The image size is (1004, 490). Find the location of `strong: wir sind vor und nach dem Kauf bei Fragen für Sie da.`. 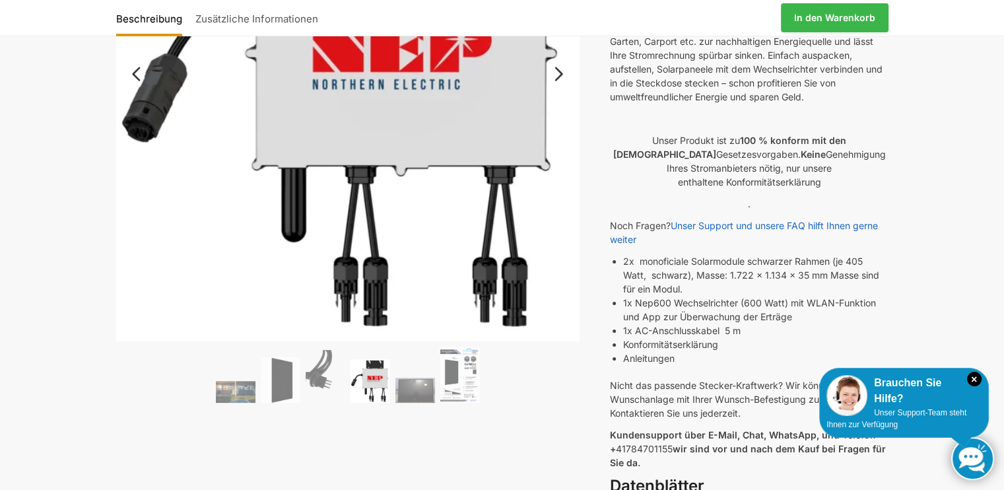

strong: wir sind vor und nach dem Kauf bei Fragen für Sie da. is located at coordinates (748, 455).